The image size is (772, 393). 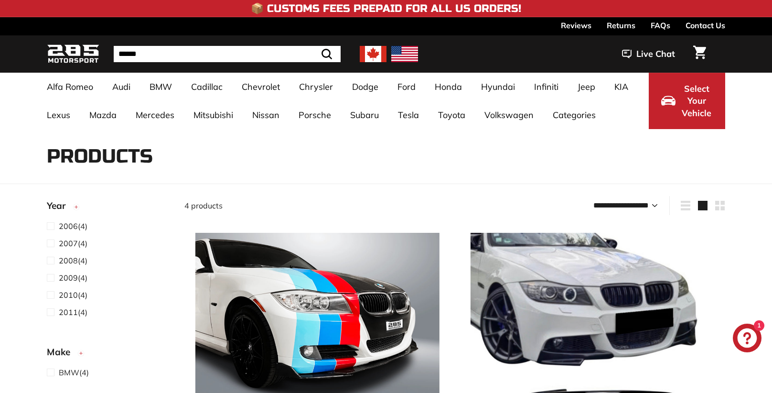 What do you see at coordinates (68, 260) in the screenshot?
I see `span: 2008` at bounding box center [68, 260].